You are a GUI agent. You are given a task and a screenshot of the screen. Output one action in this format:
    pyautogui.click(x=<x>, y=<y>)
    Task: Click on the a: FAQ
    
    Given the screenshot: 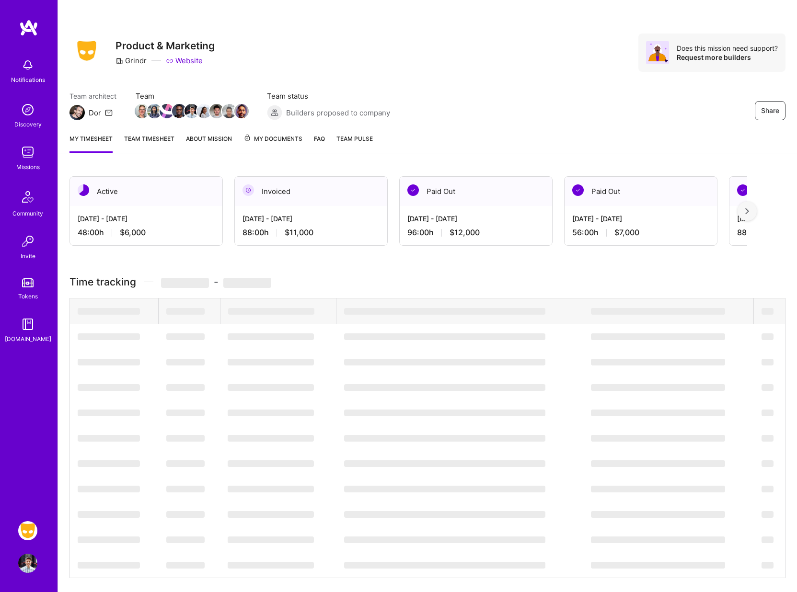 What is the action you would take?
    pyautogui.click(x=319, y=143)
    